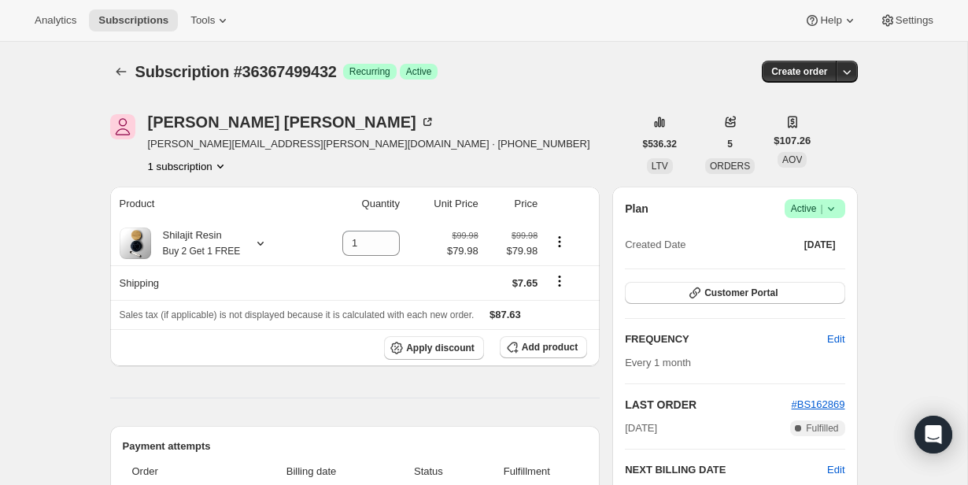  What do you see at coordinates (730, 166) in the screenshot?
I see `span: ORDERS` at bounding box center [730, 166].